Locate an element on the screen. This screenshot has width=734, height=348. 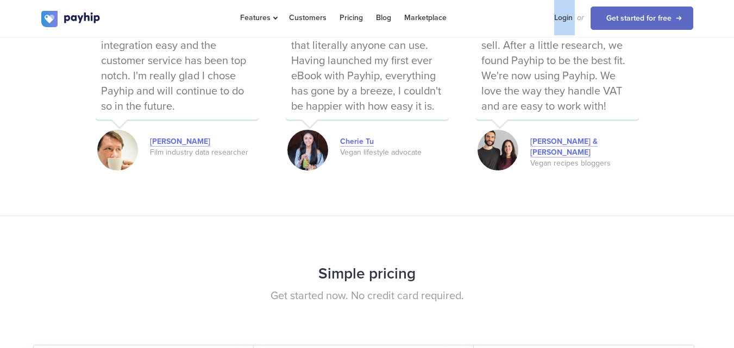
span: Features is located at coordinates (258, 17).